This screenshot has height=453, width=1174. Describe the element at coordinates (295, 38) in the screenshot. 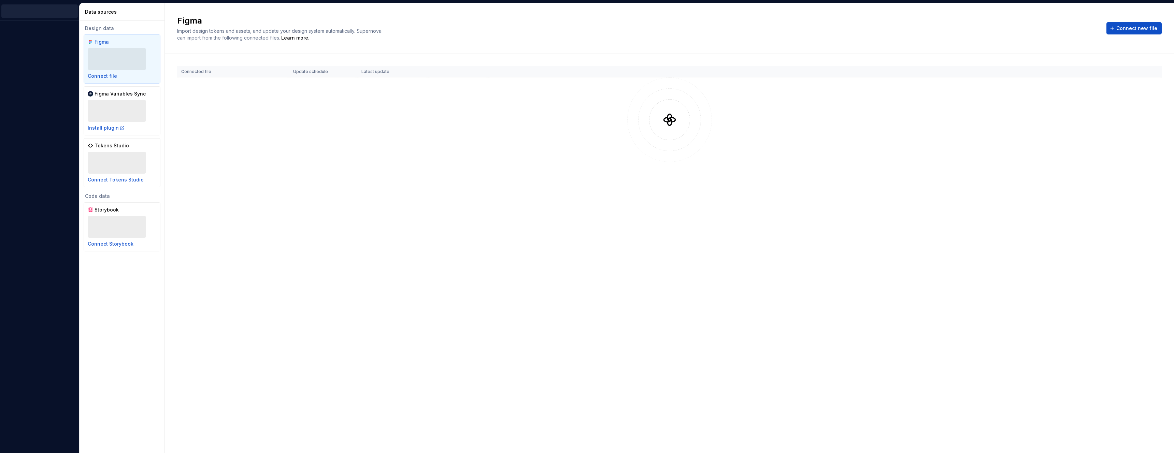

I see `a: Learn more` at that location.